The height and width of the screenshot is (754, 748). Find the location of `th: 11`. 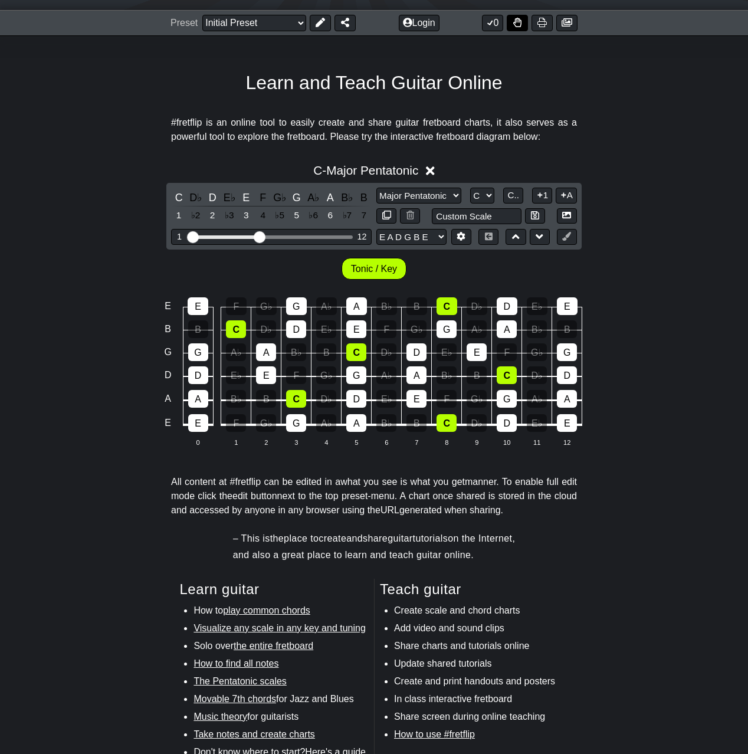

th: 11 is located at coordinates (537, 442).